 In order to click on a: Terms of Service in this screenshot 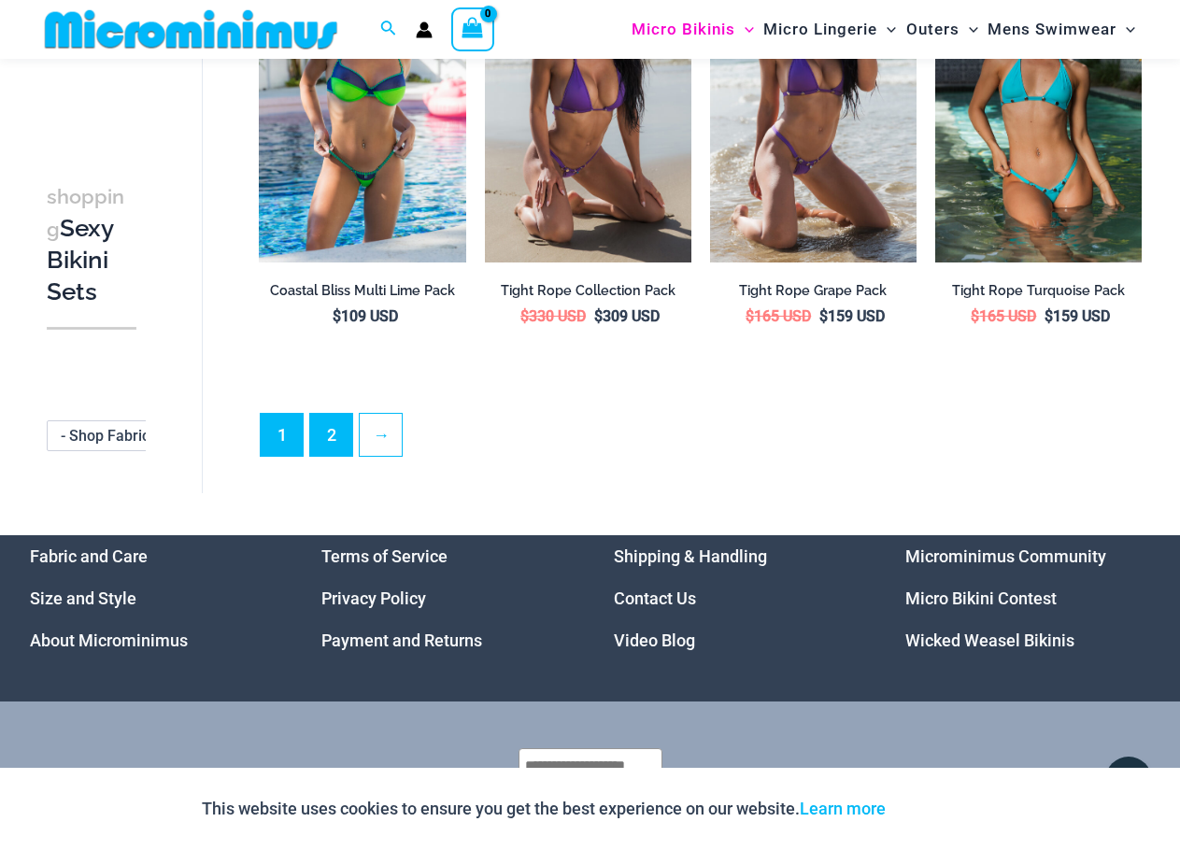, I will do `click(384, 556)`.